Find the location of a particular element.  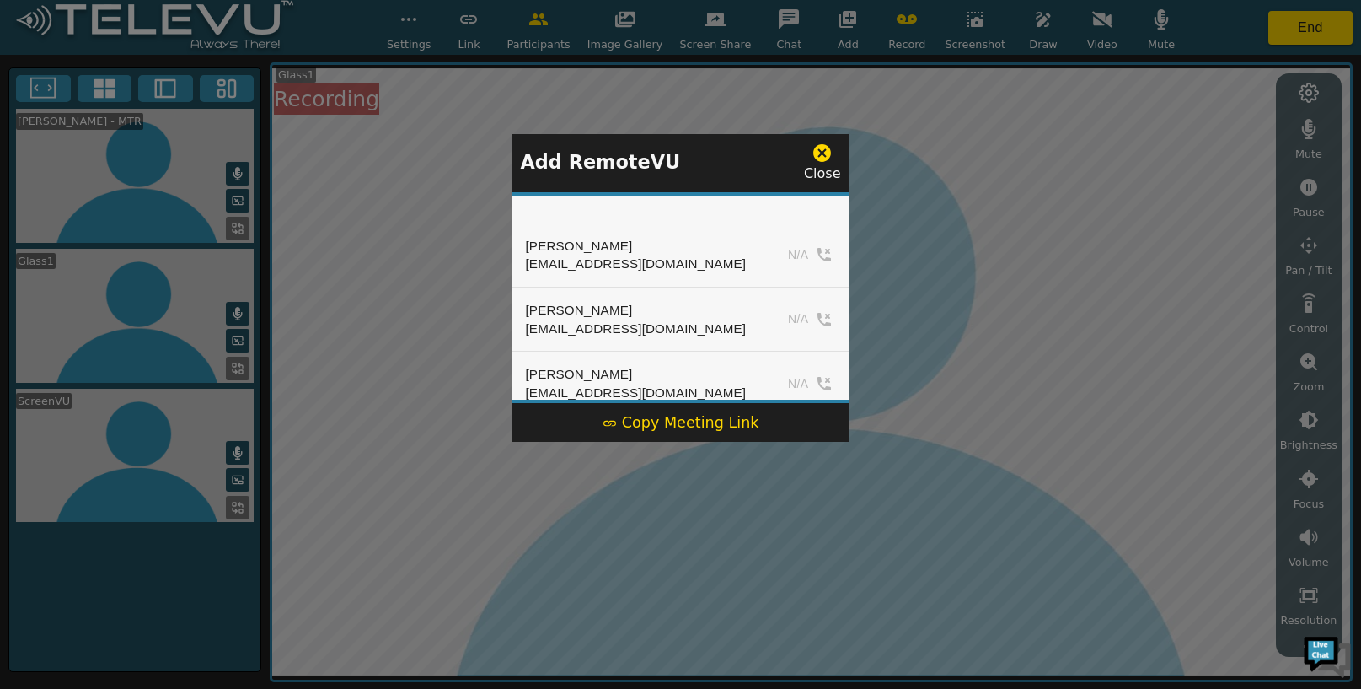

div: Chat with us now is located at coordinates (185, 99).